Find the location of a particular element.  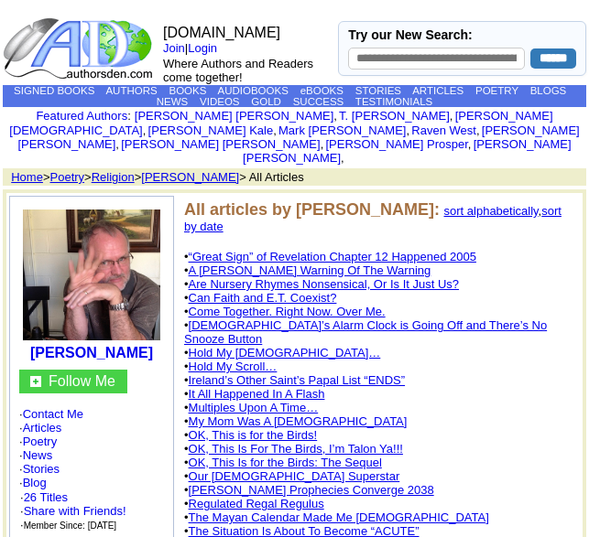

a: NEWS is located at coordinates (172, 102).